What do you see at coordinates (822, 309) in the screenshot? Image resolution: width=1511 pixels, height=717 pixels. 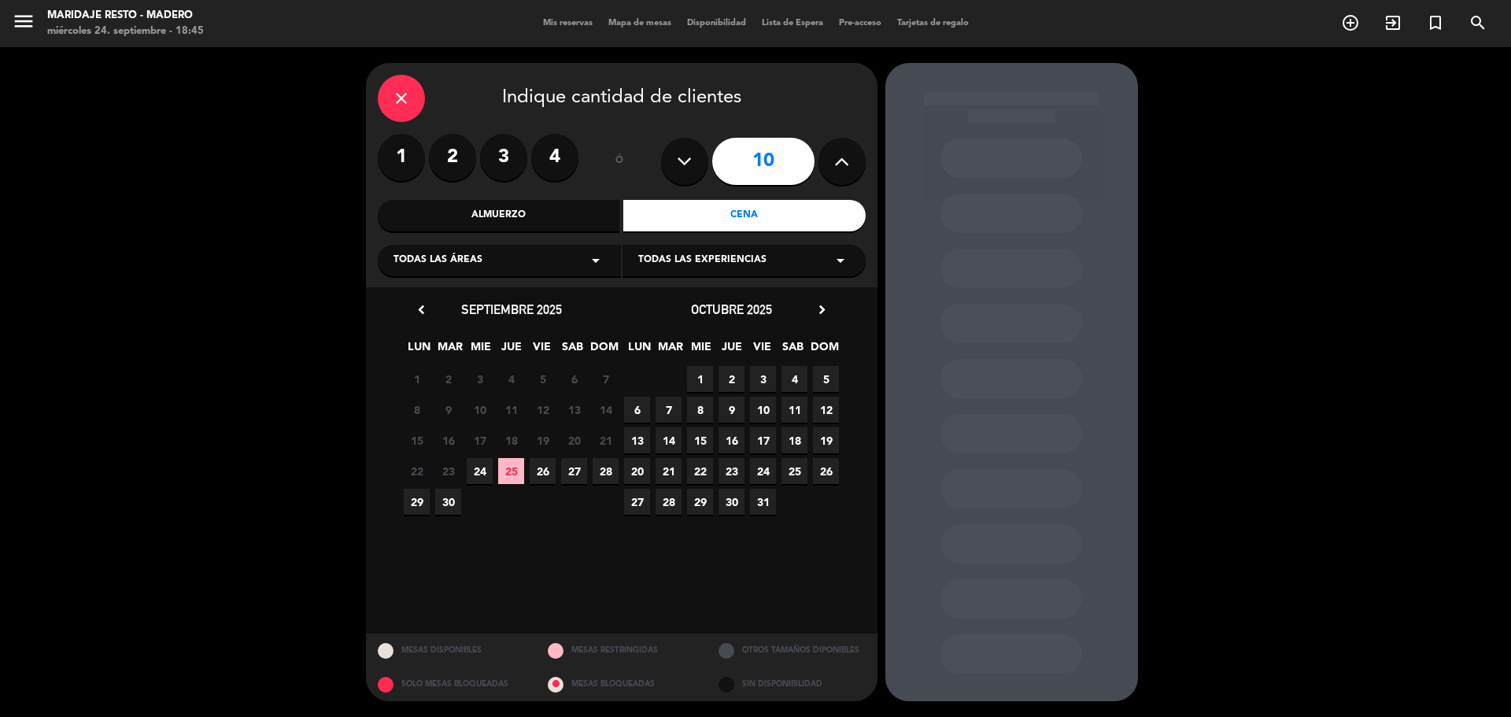 I see `i: chevron_right` at bounding box center [822, 309].